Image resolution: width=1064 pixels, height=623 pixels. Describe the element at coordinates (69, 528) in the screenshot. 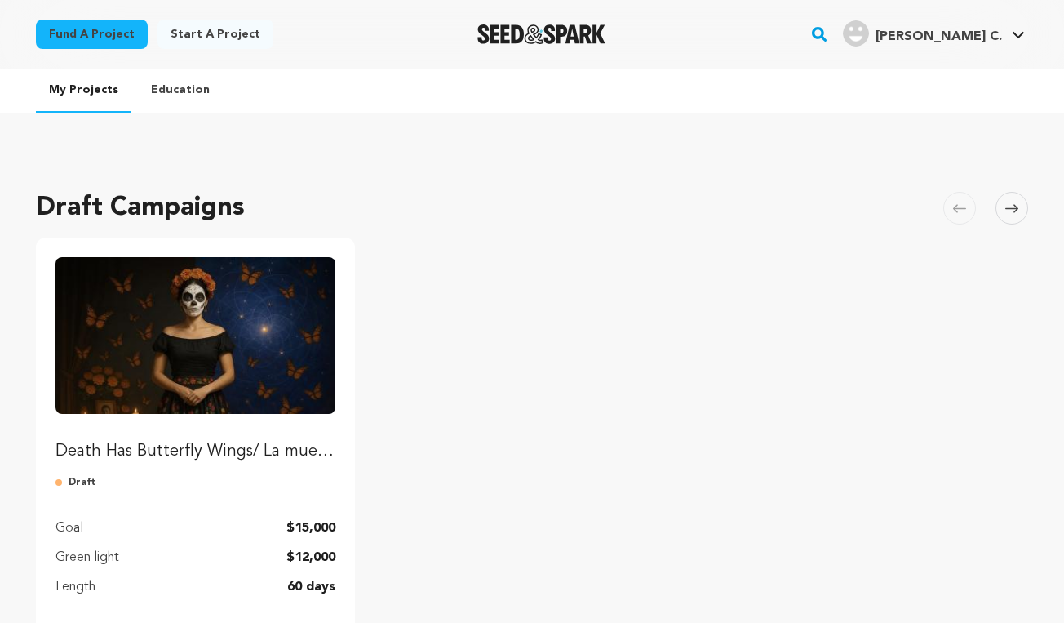

I see `p: Goal` at that location.